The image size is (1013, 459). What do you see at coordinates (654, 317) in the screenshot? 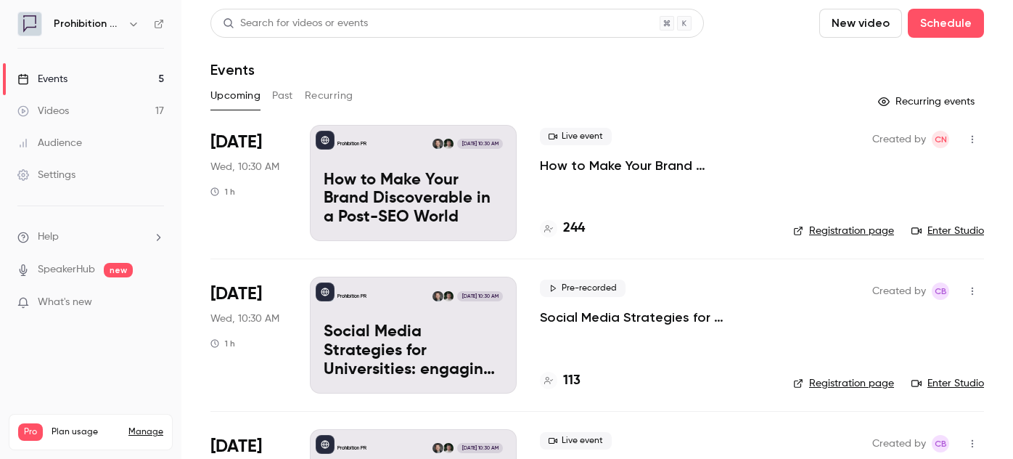
I see `a: Social Media Strategies for Universities: engaging the new student cohort` at bounding box center [654, 317].